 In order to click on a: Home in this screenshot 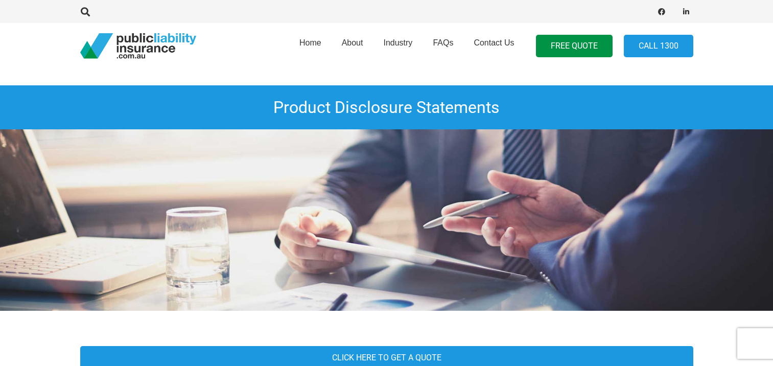, I will do `click(310, 46)`.